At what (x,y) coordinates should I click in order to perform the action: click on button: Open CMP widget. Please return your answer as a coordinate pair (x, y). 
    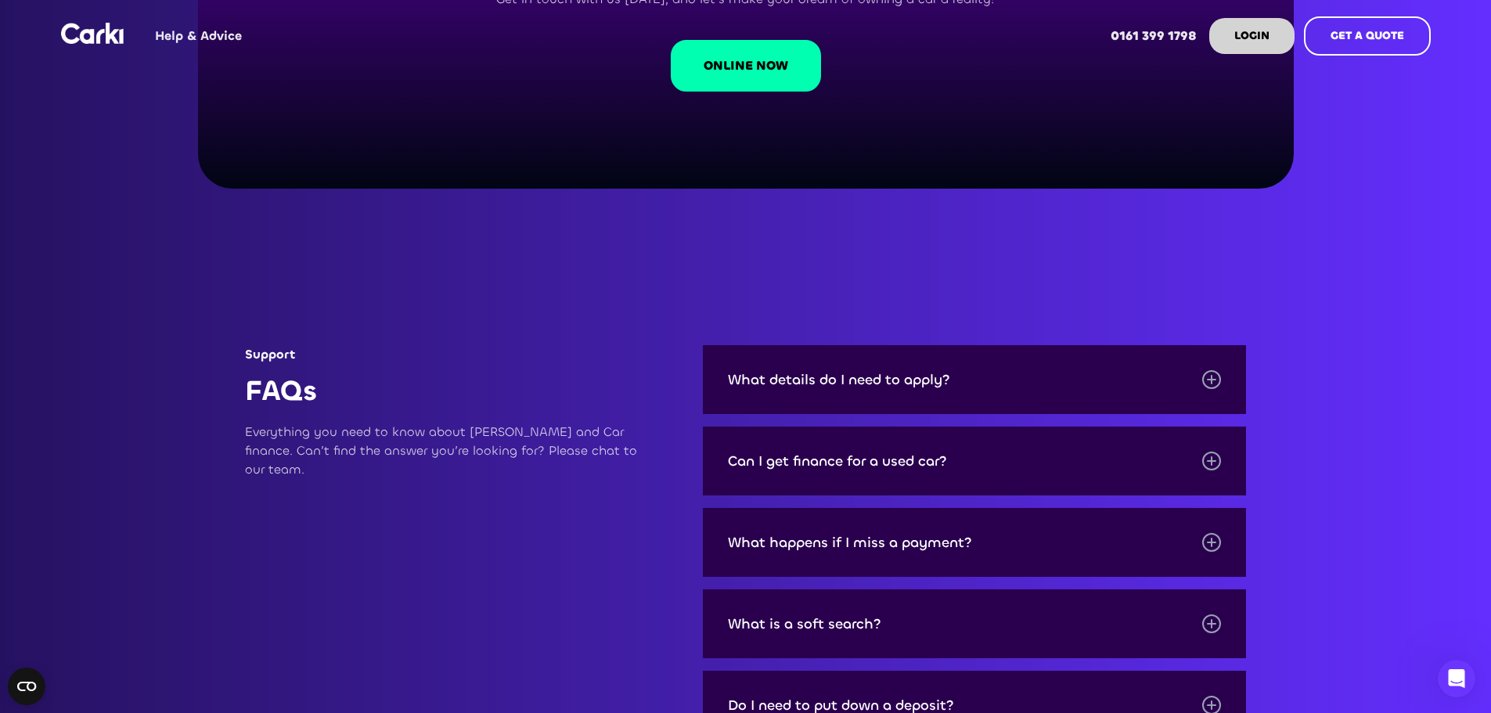
    Looking at the image, I should click on (27, 686).